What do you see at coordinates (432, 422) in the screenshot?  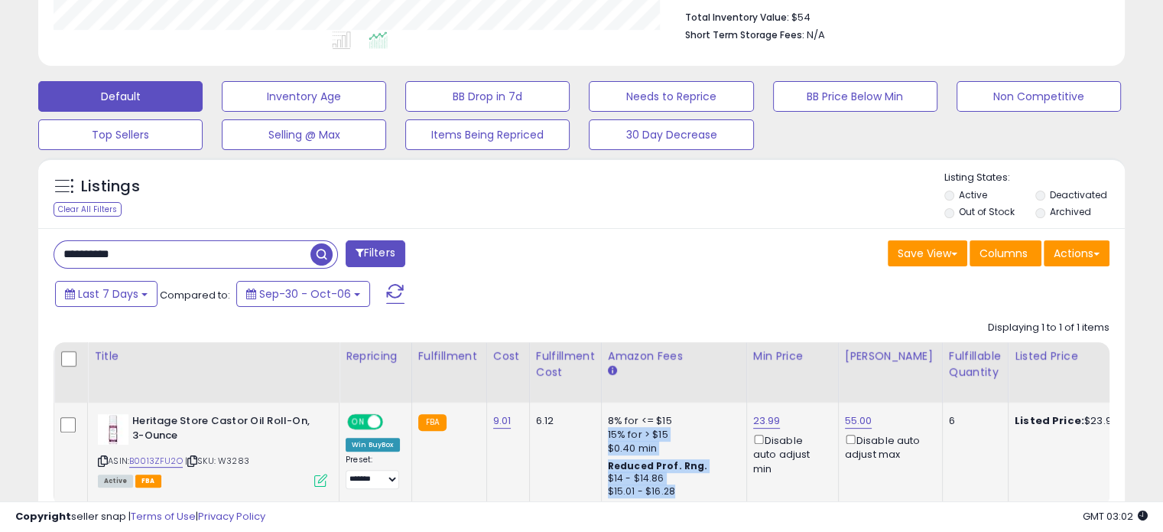 I see `small: FBA` at bounding box center [432, 422].